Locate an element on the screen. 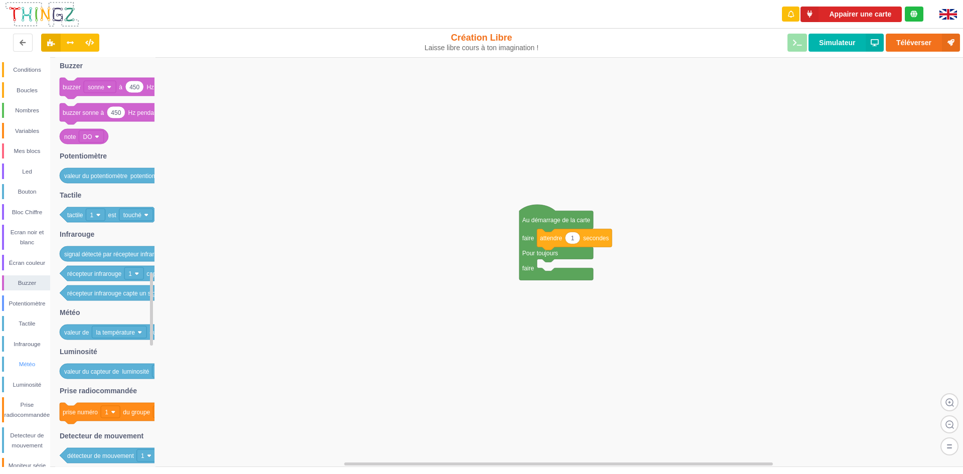 This screenshot has width=963, height=474. div: Ecran noir et blanc is located at coordinates (27, 237).